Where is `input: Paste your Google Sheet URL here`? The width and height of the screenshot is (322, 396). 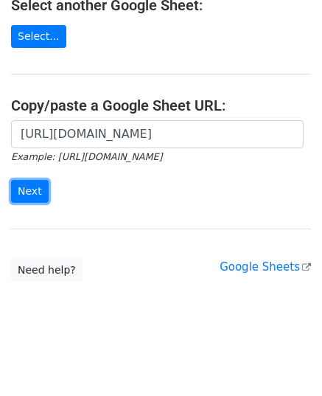
input: Paste your Google Sheet URL here is located at coordinates (157, 134).